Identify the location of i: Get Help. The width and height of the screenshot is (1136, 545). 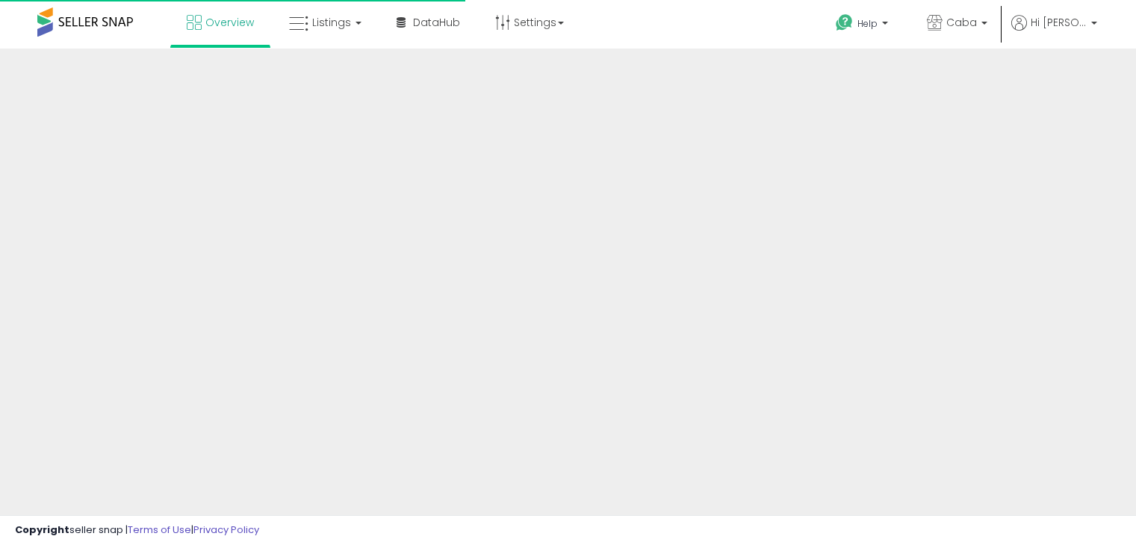
(844, 22).